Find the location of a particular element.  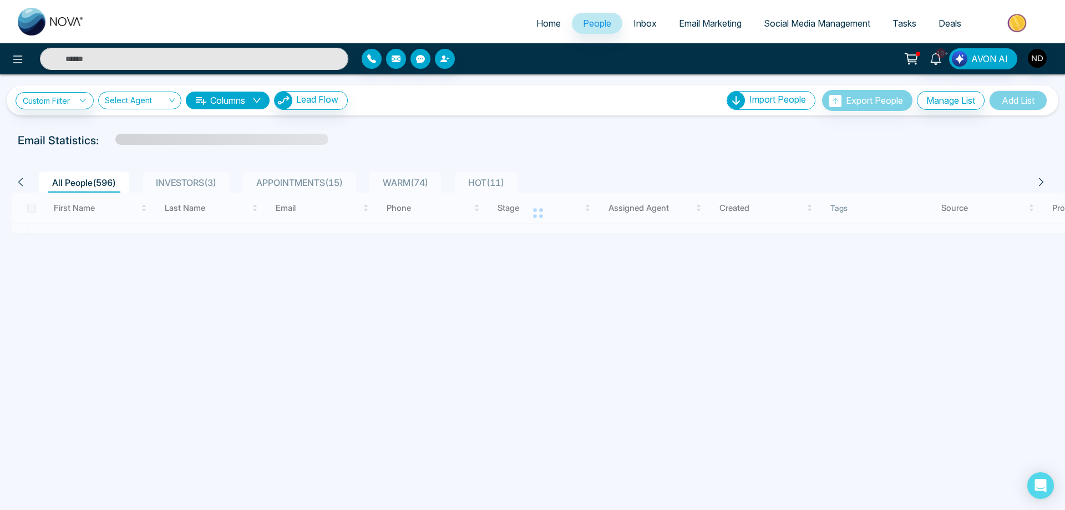

a: Home is located at coordinates (549, 23).